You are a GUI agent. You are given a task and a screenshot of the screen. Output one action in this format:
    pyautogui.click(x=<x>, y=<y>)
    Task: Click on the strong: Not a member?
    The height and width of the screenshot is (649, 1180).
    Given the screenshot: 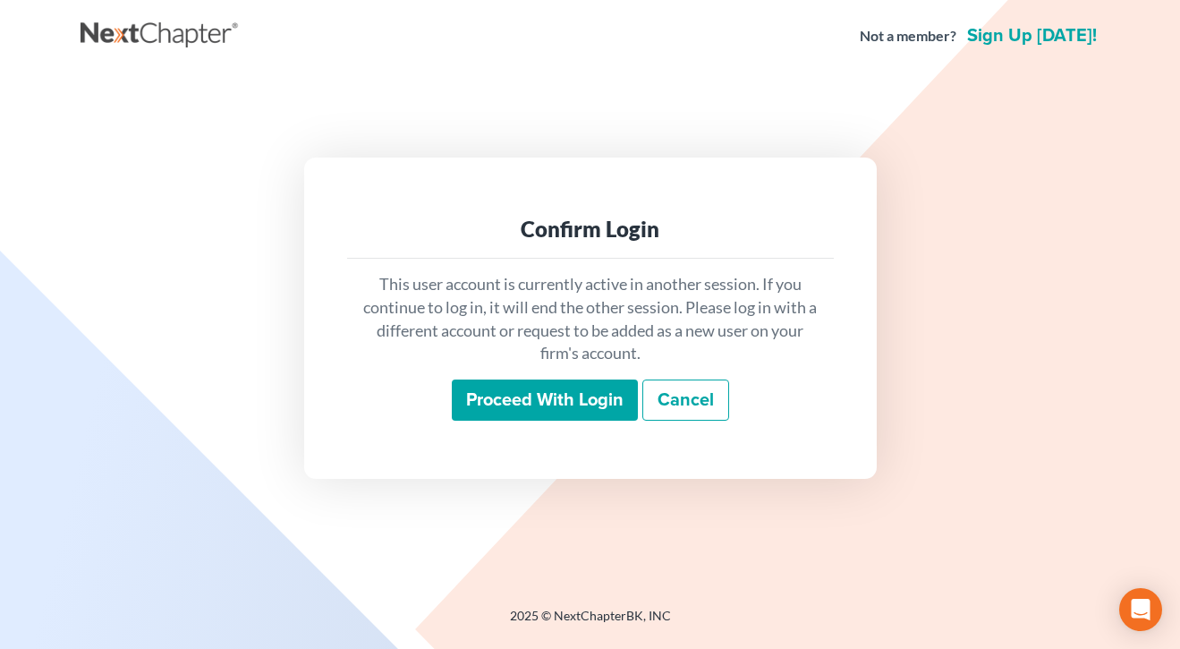 What is the action you would take?
    pyautogui.click(x=908, y=36)
    